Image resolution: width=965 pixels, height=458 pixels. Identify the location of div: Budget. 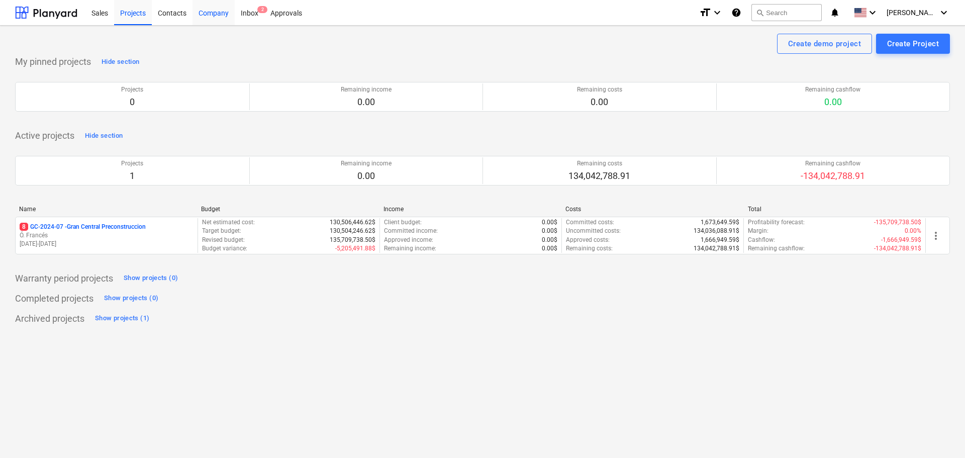
(288, 209).